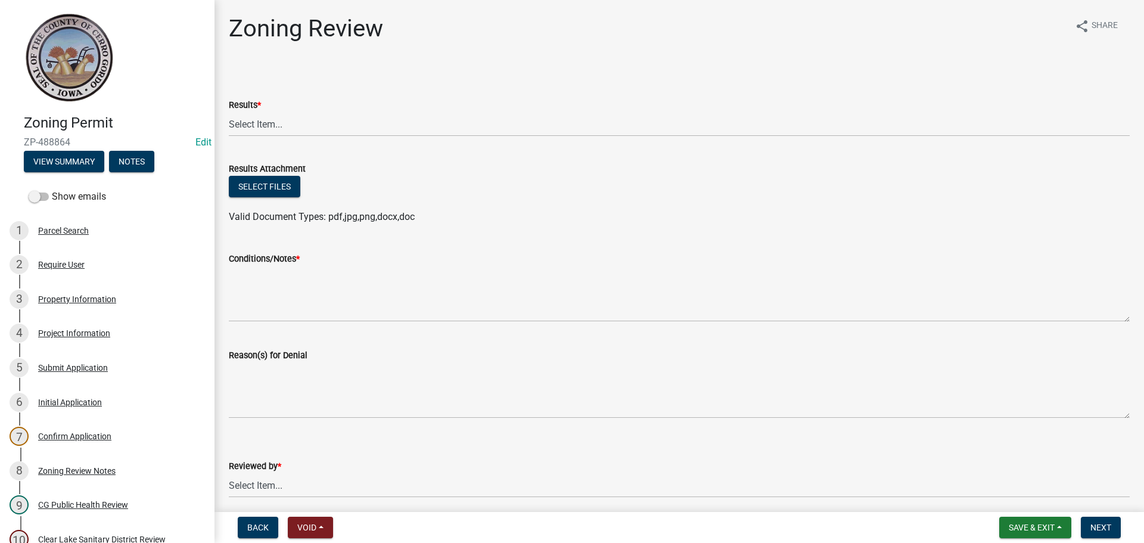  I want to click on div: Zoning Review Notes, so click(77, 471).